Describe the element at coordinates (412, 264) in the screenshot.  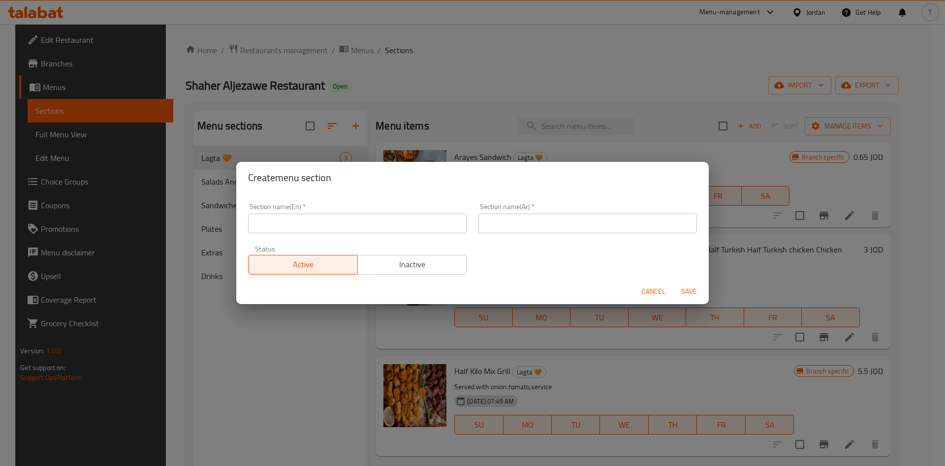
I see `span: Inactive` at that location.